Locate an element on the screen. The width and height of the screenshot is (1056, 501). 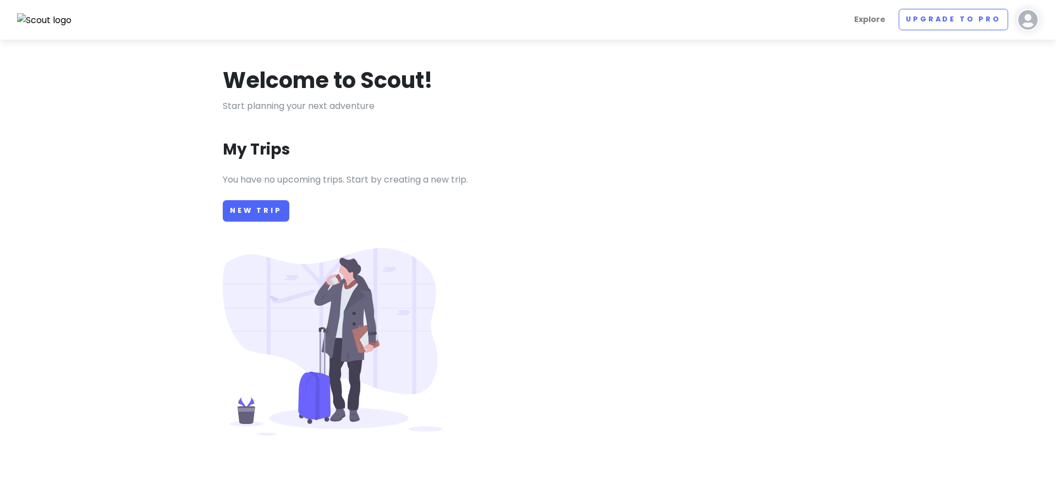
img: Person with luggage at airport is located at coordinates (333, 342).